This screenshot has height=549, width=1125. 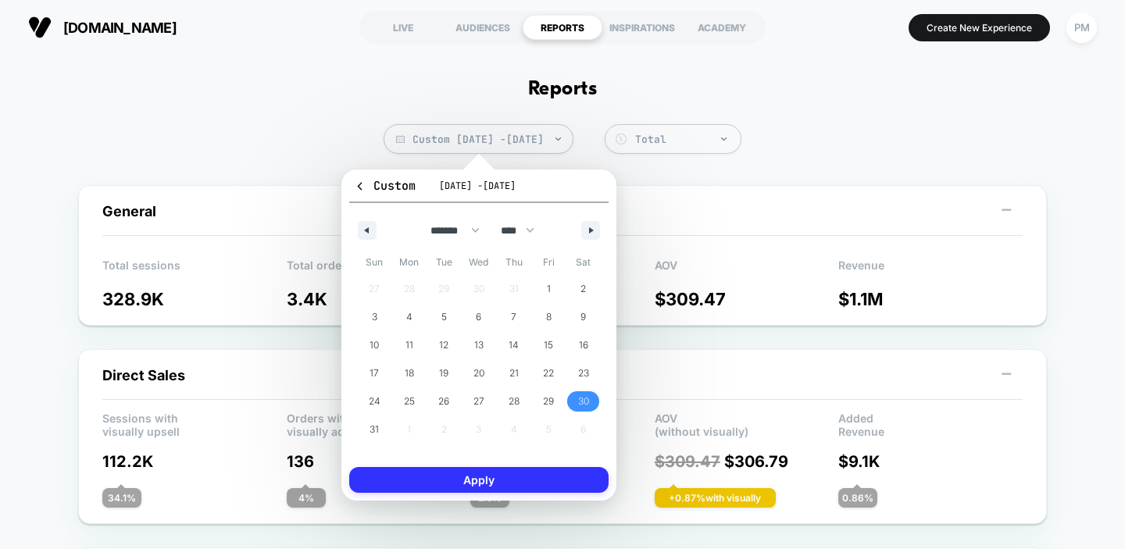 What do you see at coordinates (374, 373) in the screenshot?
I see `span: 17` at bounding box center [374, 373].